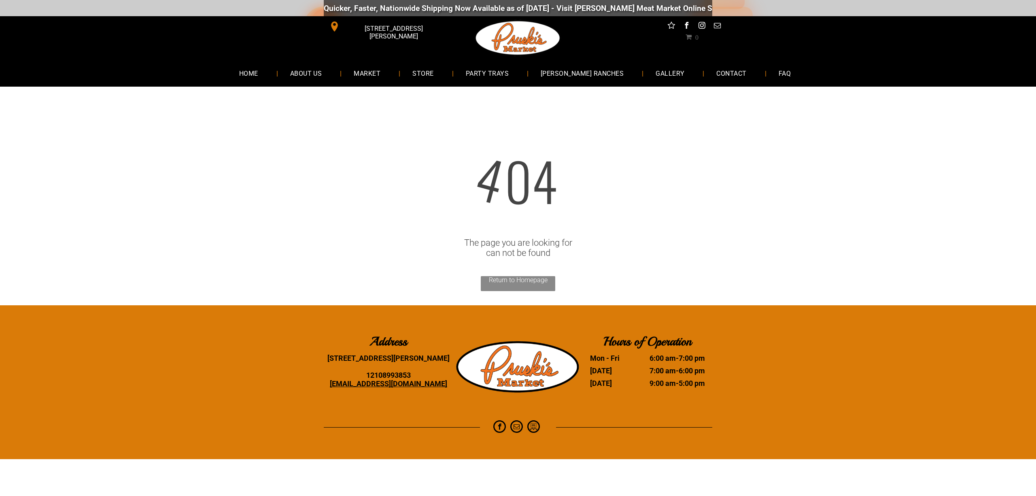 The image size is (1036, 496). Describe the element at coordinates (732, 73) in the screenshot. I see `a: CONTACT` at that location.